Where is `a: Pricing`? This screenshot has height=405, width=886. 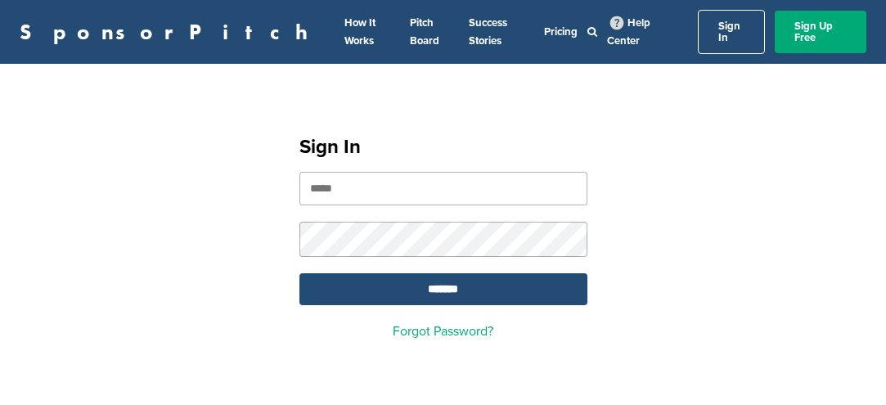
a: Pricing is located at coordinates (561, 32).